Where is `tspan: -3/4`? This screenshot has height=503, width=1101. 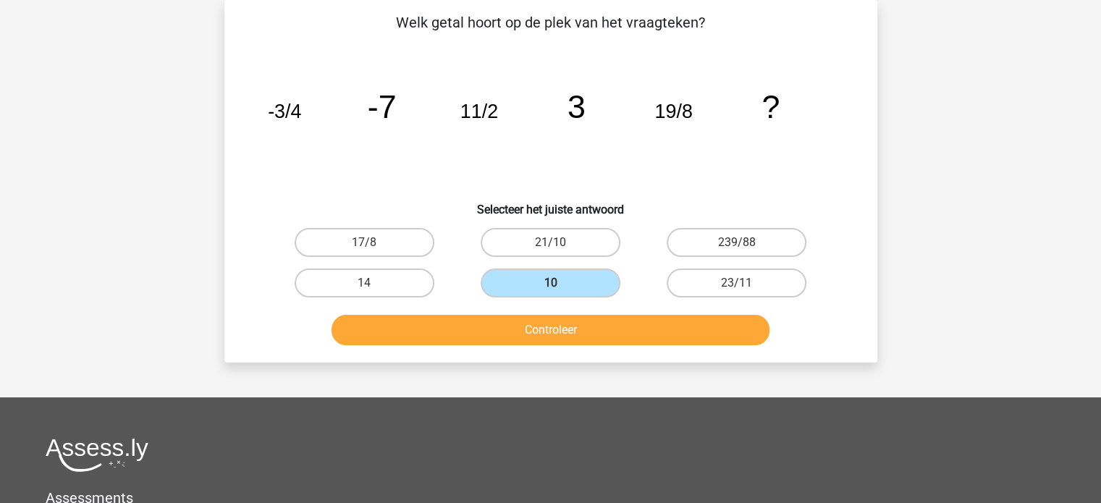 tspan: -3/4 is located at coordinates (285, 112).